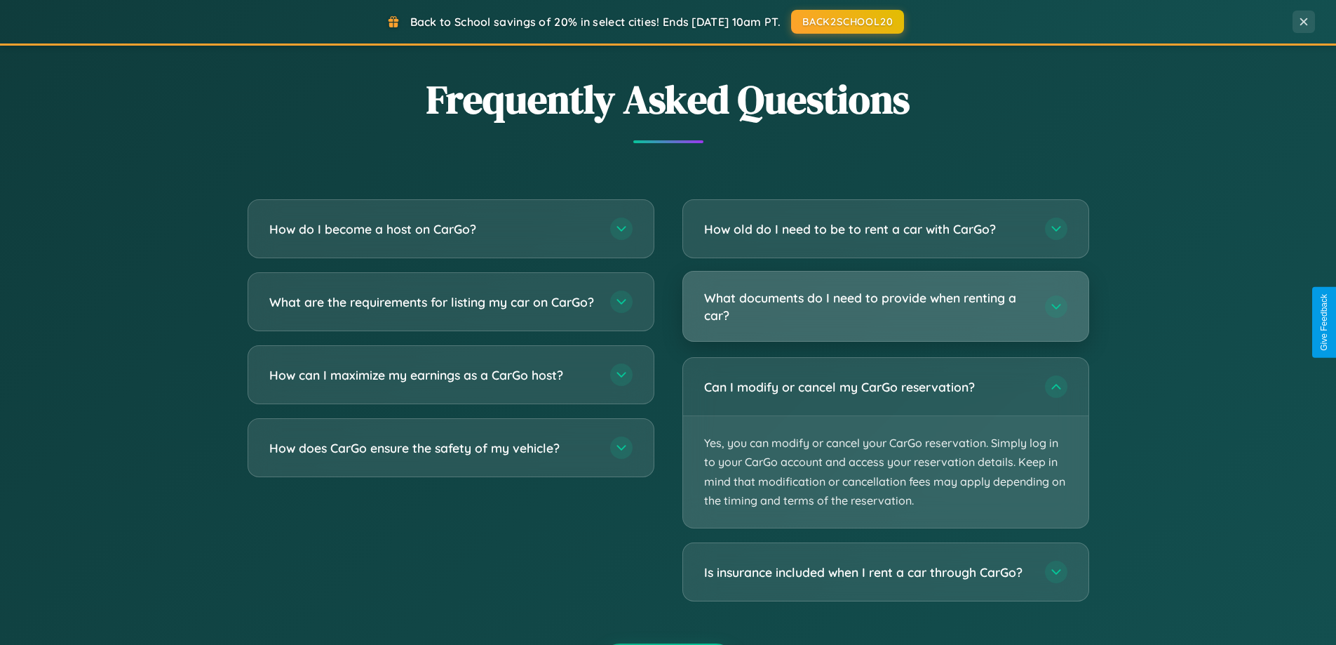 The image size is (1336, 645). I want to click on h3: What documents do I need to provide when renting a car?, so click(868, 306).